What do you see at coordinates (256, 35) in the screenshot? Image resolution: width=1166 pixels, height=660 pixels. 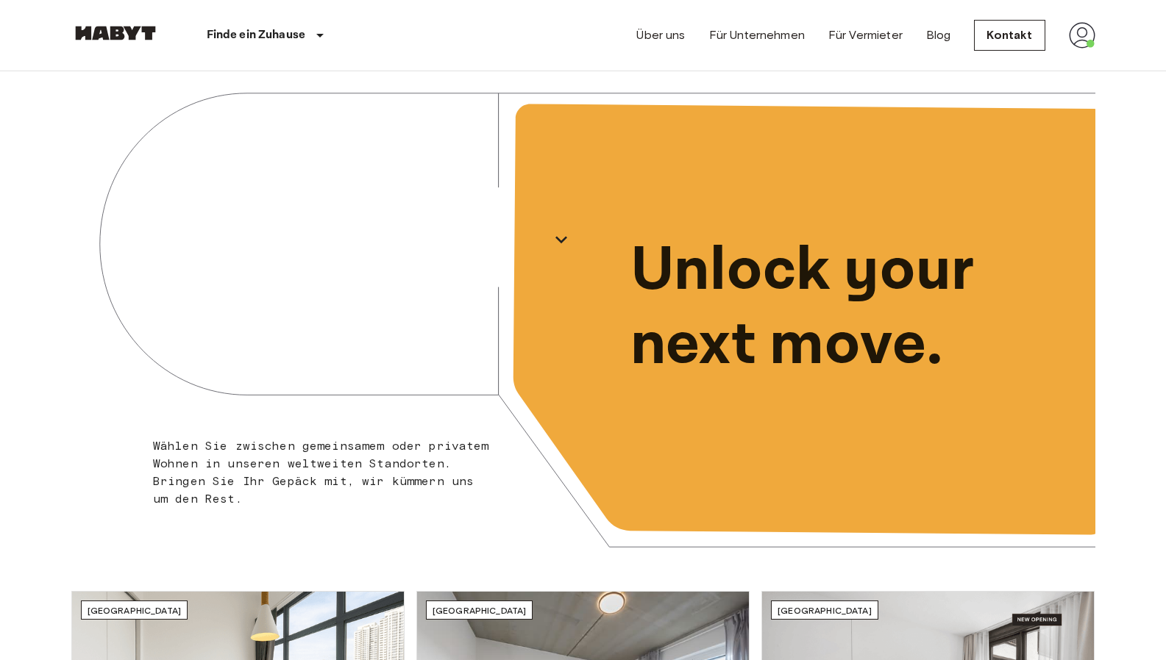 I see `p: Finde ein Zuhause` at bounding box center [256, 35].